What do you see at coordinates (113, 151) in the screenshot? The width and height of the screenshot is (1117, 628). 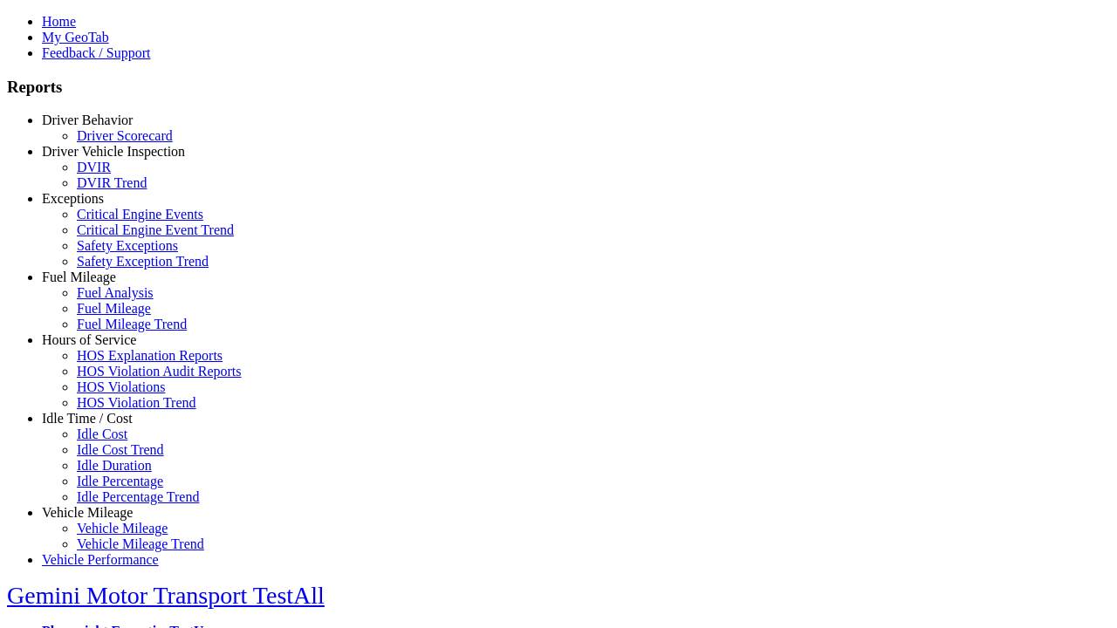 I see `a: Driver Vehicle Inspection` at bounding box center [113, 151].